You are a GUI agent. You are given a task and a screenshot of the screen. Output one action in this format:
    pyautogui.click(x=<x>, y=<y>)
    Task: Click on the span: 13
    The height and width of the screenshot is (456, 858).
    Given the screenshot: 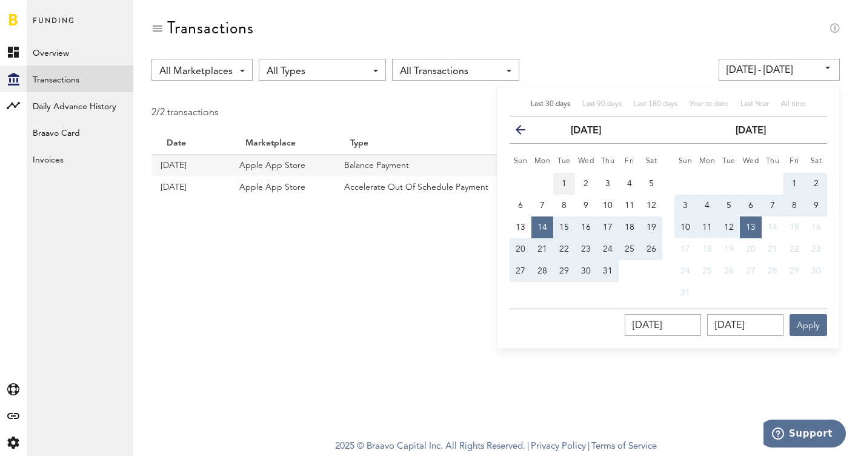 What is the action you would take?
    pyautogui.click(x=751, y=227)
    